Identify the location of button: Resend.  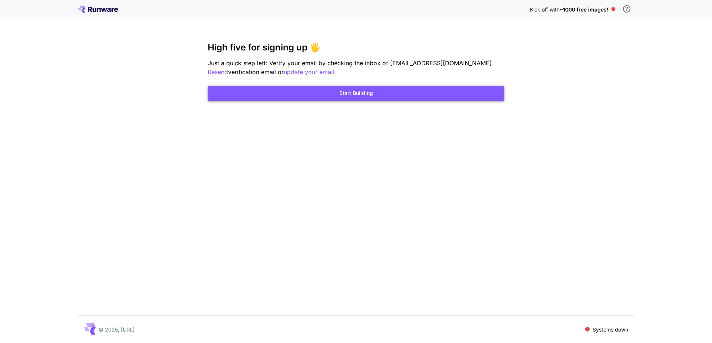
(218, 72).